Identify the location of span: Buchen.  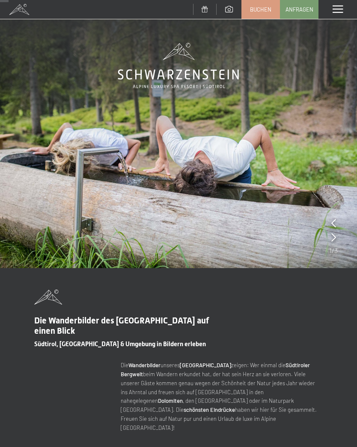
(261, 9).